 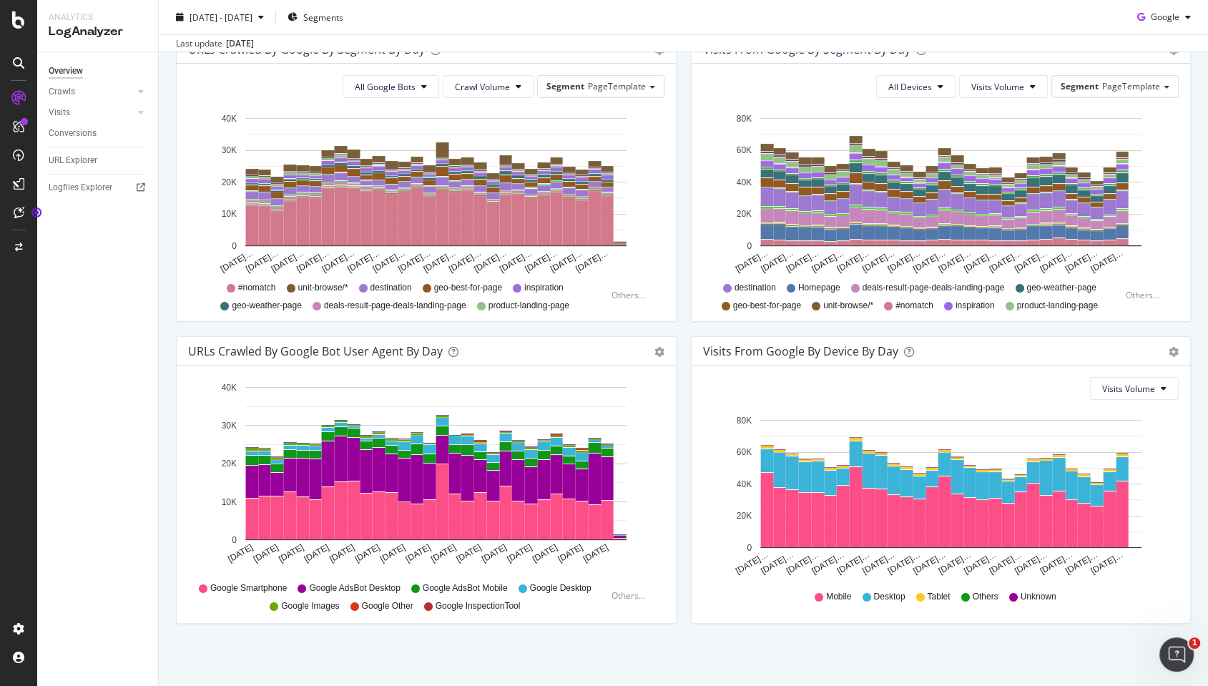 What do you see at coordinates (385, 87) in the screenshot?
I see `span: All Google Bots` at bounding box center [385, 87].